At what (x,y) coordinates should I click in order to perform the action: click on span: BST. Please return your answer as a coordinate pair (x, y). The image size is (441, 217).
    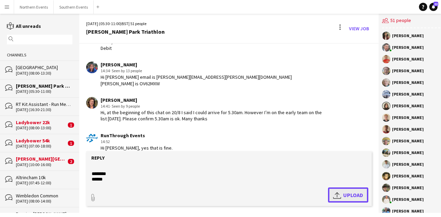
    Looking at the image, I should click on (125, 23).